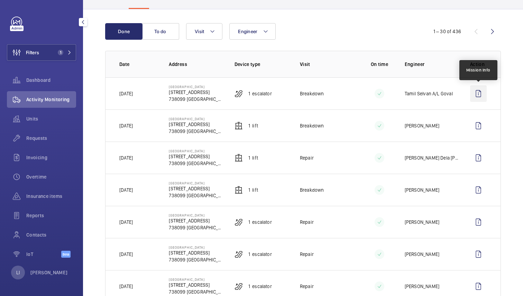 The height and width of the screenshot is (296, 523). Describe the element at coordinates (51, 177) in the screenshot. I see `span: Overtime` at that location.